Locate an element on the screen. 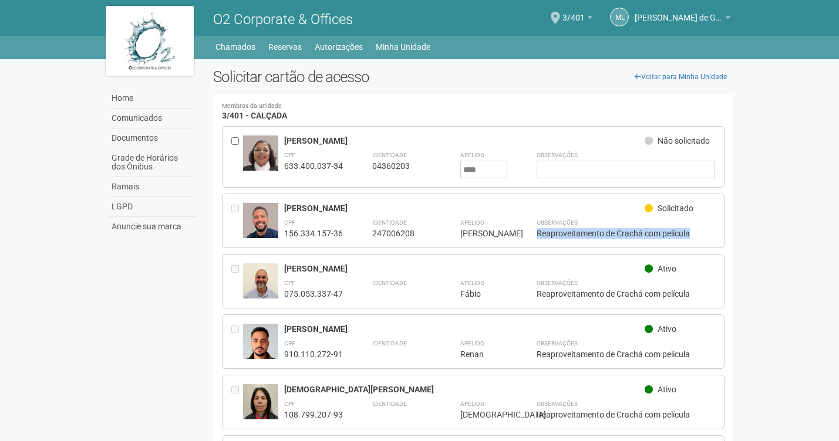 Image resolution: width=839 pixels, height=441 pixels. a: Ramais is located at coordinates (152, 187).